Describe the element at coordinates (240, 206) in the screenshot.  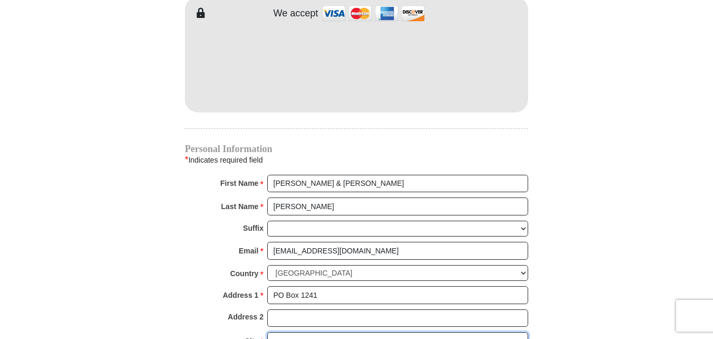
I see `strong: Last Name` at that location.